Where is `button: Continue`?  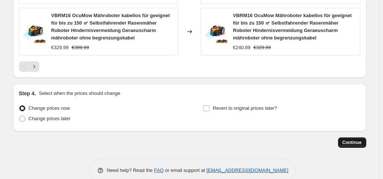 button: Continue is located at coordinates (352, 142).